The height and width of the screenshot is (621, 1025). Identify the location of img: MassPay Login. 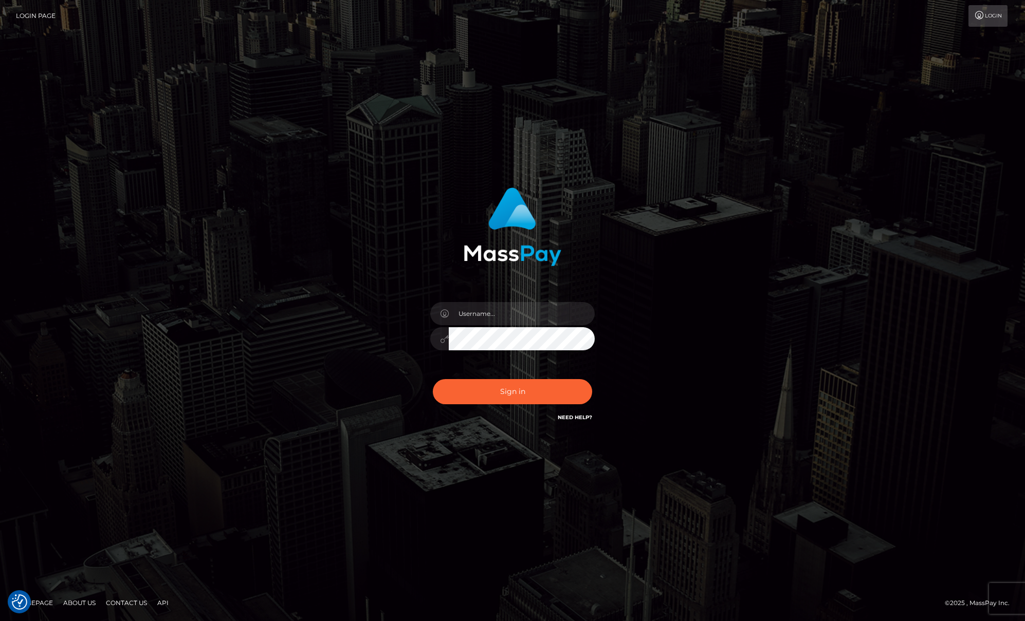
(512, 227).